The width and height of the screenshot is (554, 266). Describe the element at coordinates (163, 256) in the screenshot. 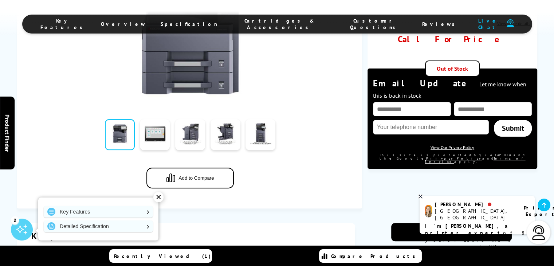

I see `span: Recently Viewed (1)` at that location.